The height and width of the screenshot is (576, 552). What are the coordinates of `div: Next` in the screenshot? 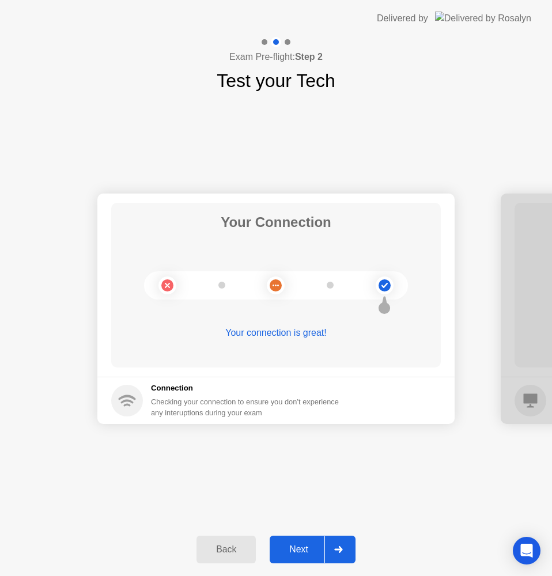 It's located at (298, 550).